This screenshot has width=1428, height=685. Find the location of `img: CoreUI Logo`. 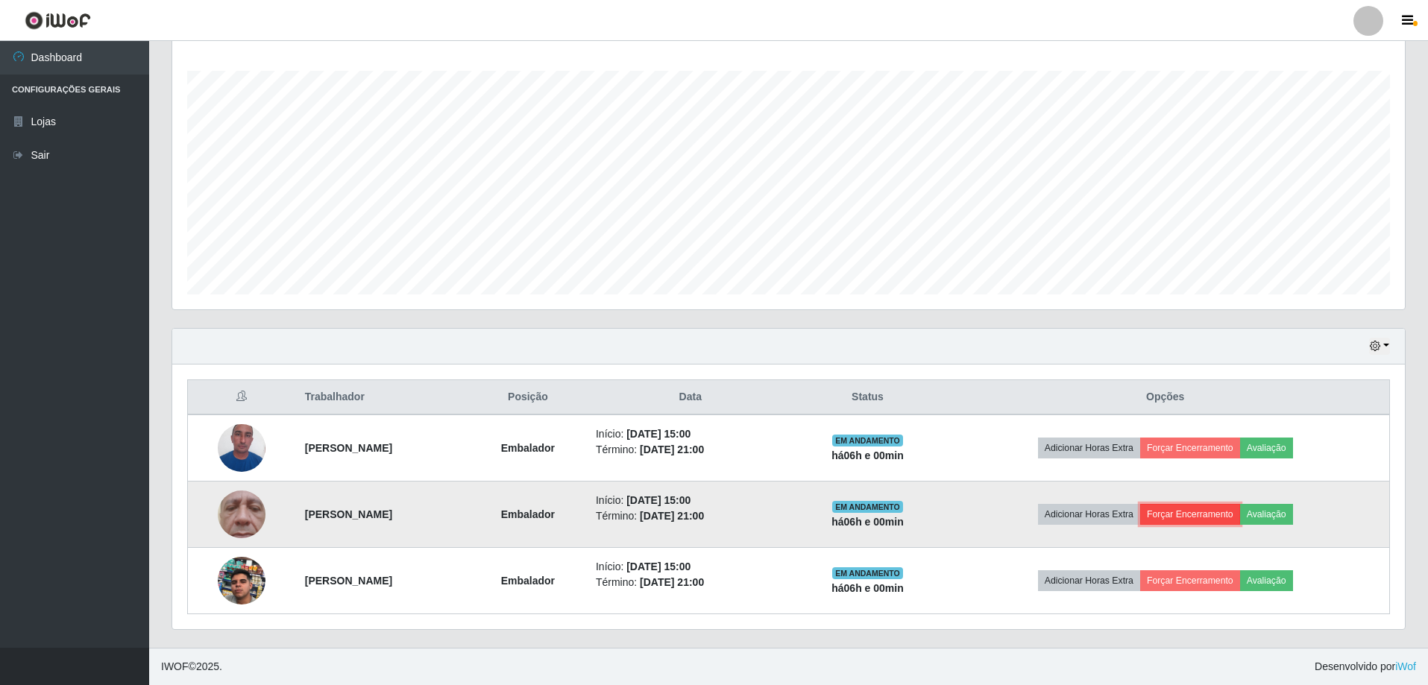

img: CoreUI Logo is located at coordinates (57, 20).